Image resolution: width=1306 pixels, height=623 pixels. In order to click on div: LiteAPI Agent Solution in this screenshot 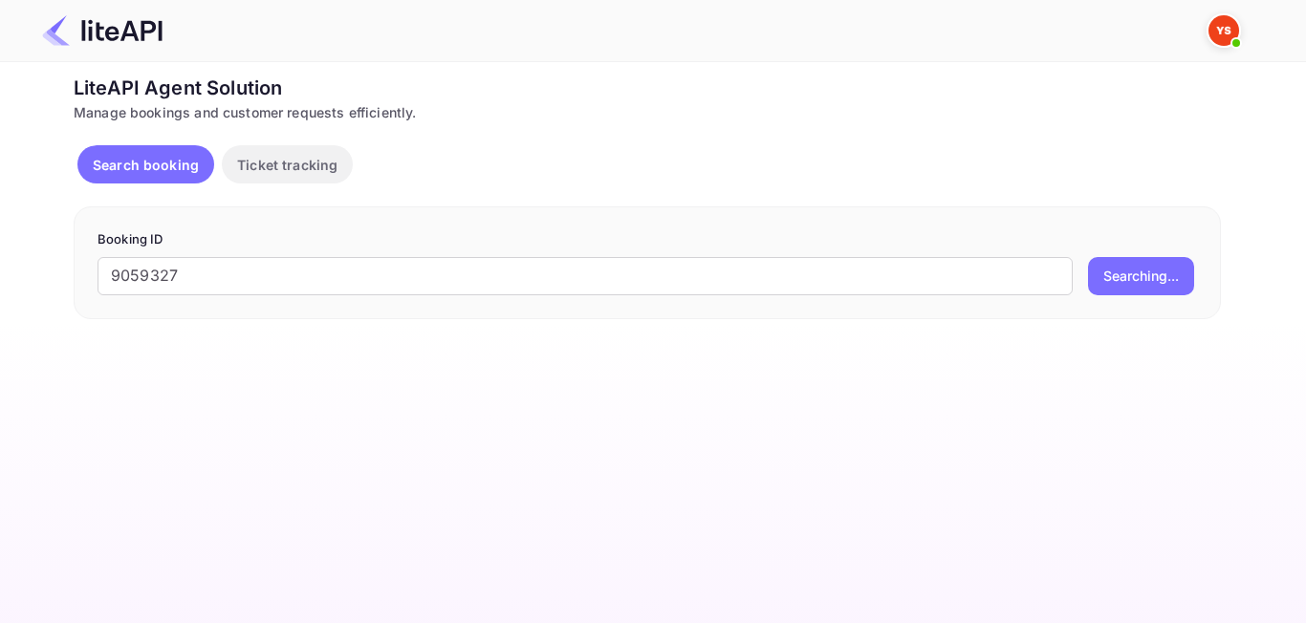, I will do `click(647, 88)`.